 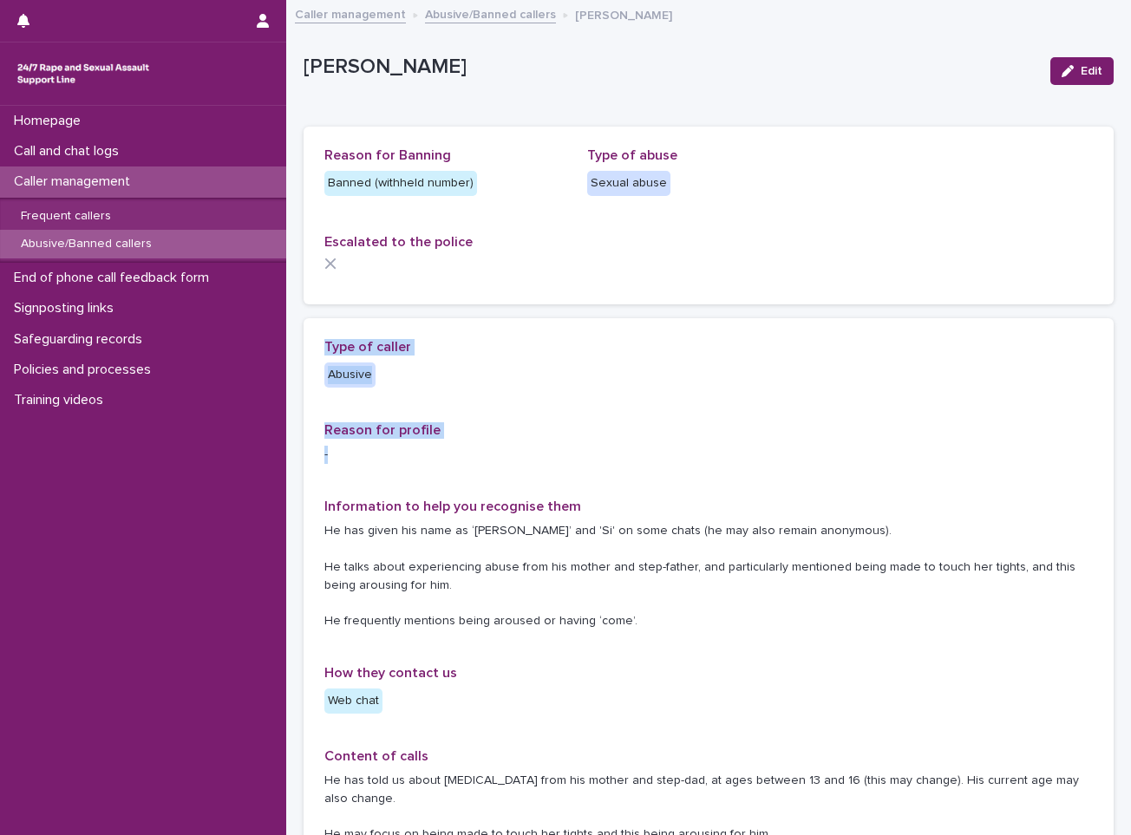 I want to click on p: Policies and processes, so click(x=86, y=370).